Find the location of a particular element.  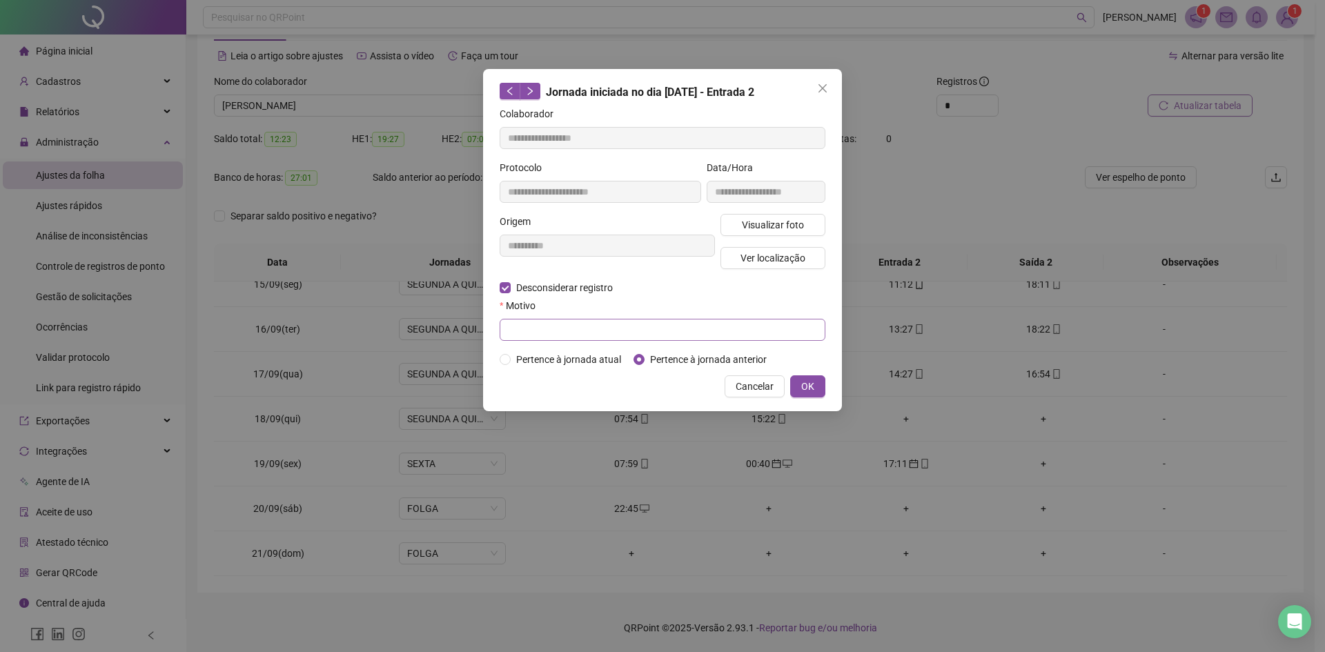

div: Open Intercom Messenger is located at coordinates (1294, 622).